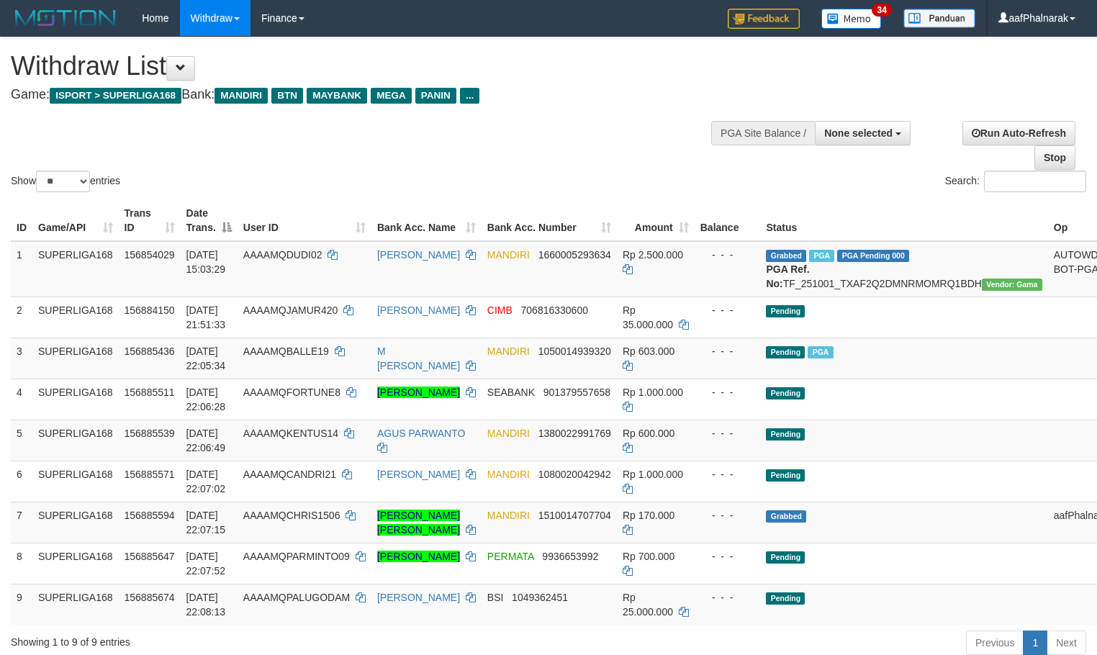 The width and height of the screenshot is (1097, 655). I want to click on span: AAAAMQJAMUR420, so click(290, 310).